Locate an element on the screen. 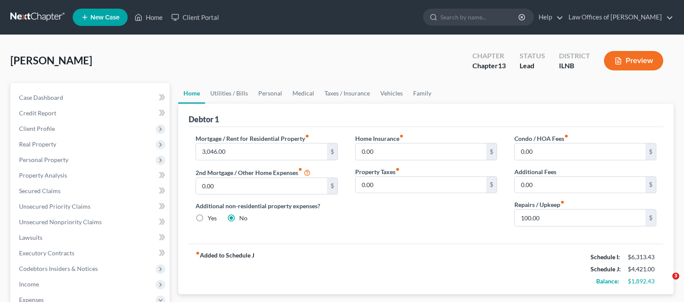 The height and width of the screenshot is (302, 684). a: Unsecured Priority Claims is located at coordinates (91, 207).